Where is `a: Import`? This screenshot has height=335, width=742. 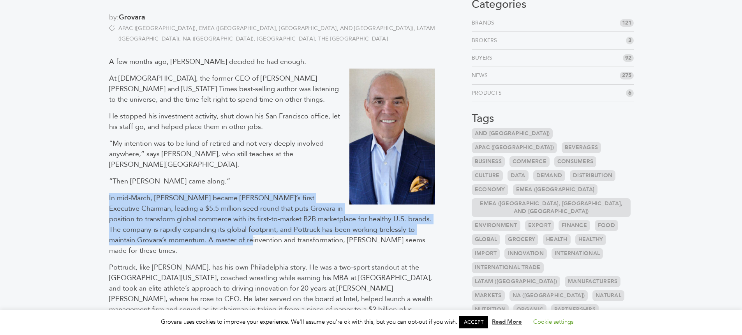 a: Import is located at coordinates (486, 254).